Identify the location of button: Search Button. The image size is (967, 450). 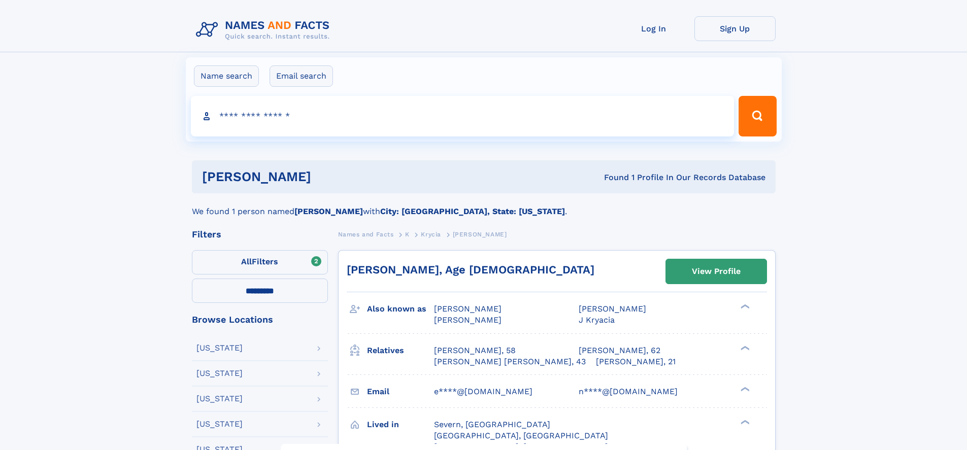
(757, 116).